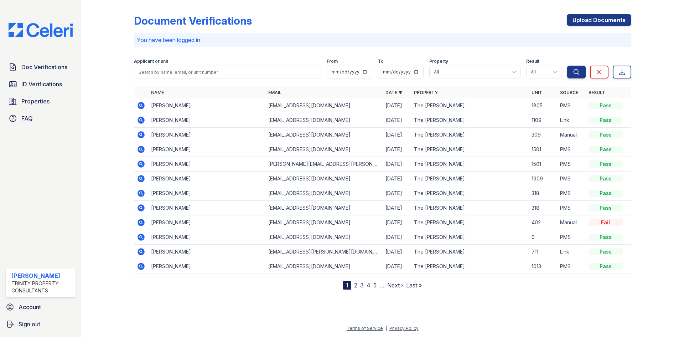  Describe the element at coordinates (395, 285) in the screenshot. I see `a: Next ›` at that location.